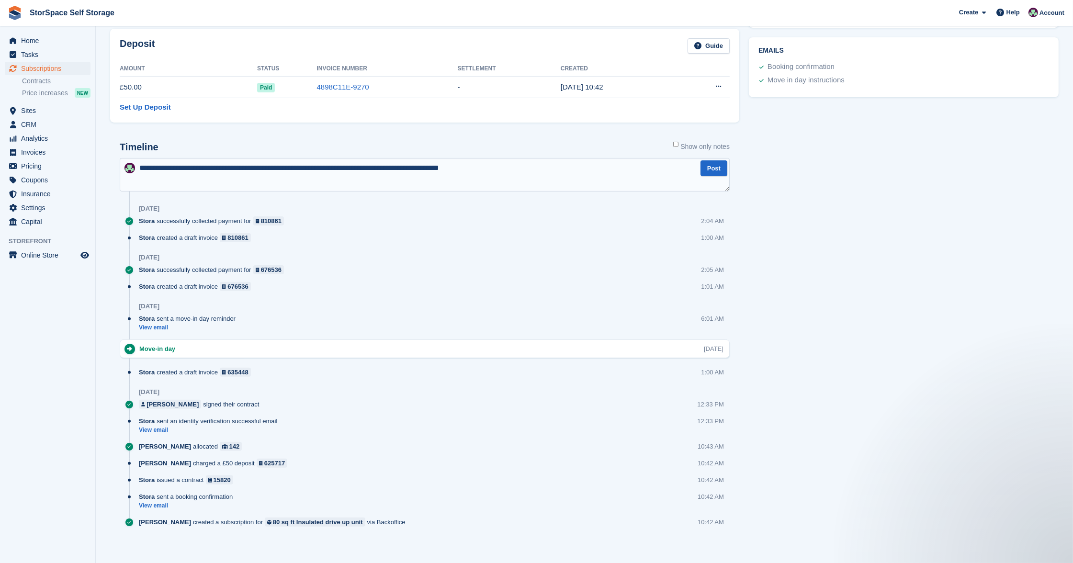  I want to click on span: Subscriptions, so click(50, 68).